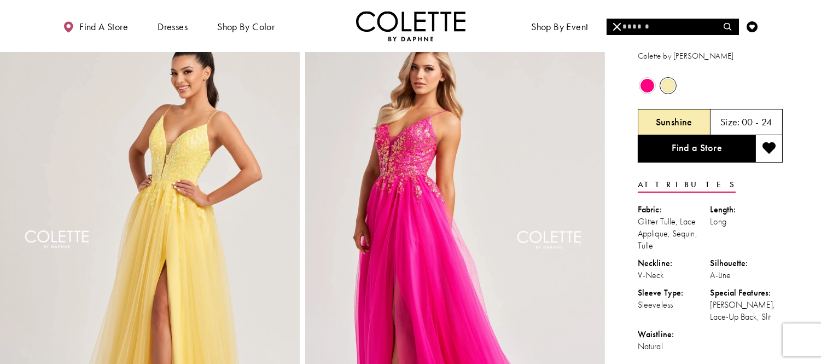 This screenshot has height=364, width=821. I want to click on a: Attributes, so click(687, 184).